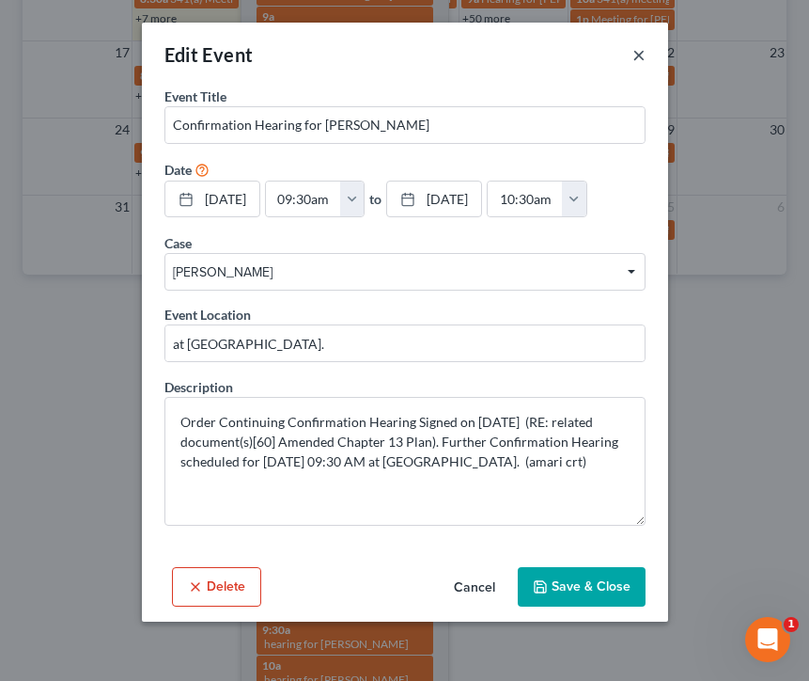 This screenshot has width=809, height=681. Describe the element at coordinates (196, 96) in the screenshot. I see `span: Event Title` at that location.